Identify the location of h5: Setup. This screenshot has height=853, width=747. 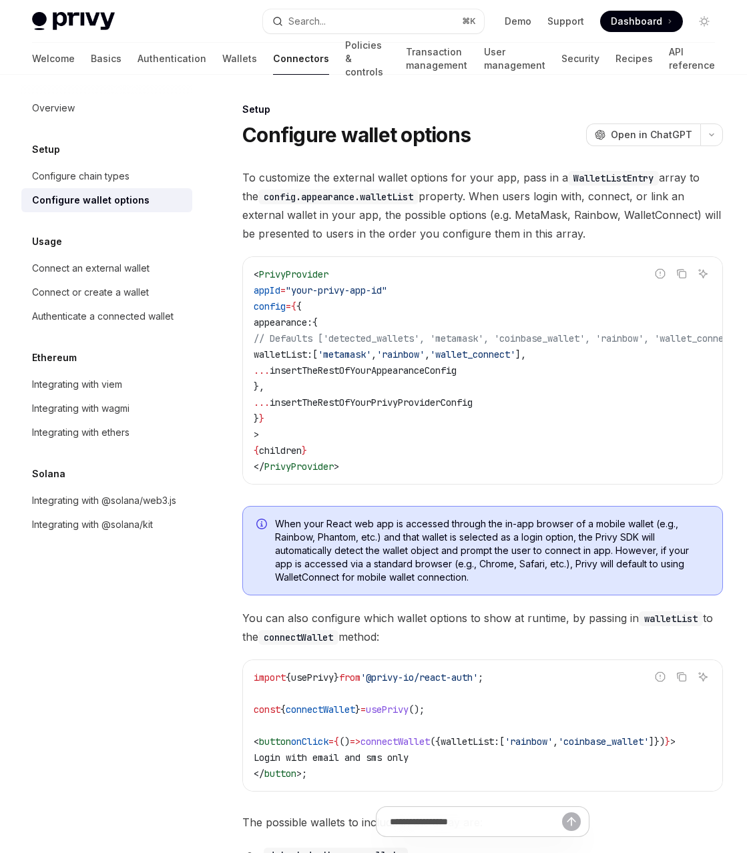
(46, 149).